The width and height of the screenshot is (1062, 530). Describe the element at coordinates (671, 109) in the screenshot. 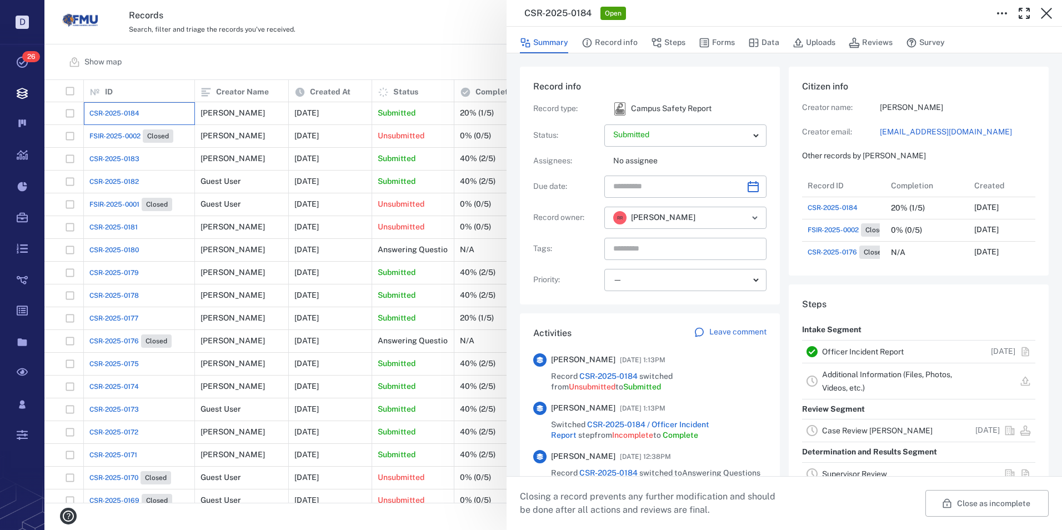

I see `p: Campus Safety Report` at that location.